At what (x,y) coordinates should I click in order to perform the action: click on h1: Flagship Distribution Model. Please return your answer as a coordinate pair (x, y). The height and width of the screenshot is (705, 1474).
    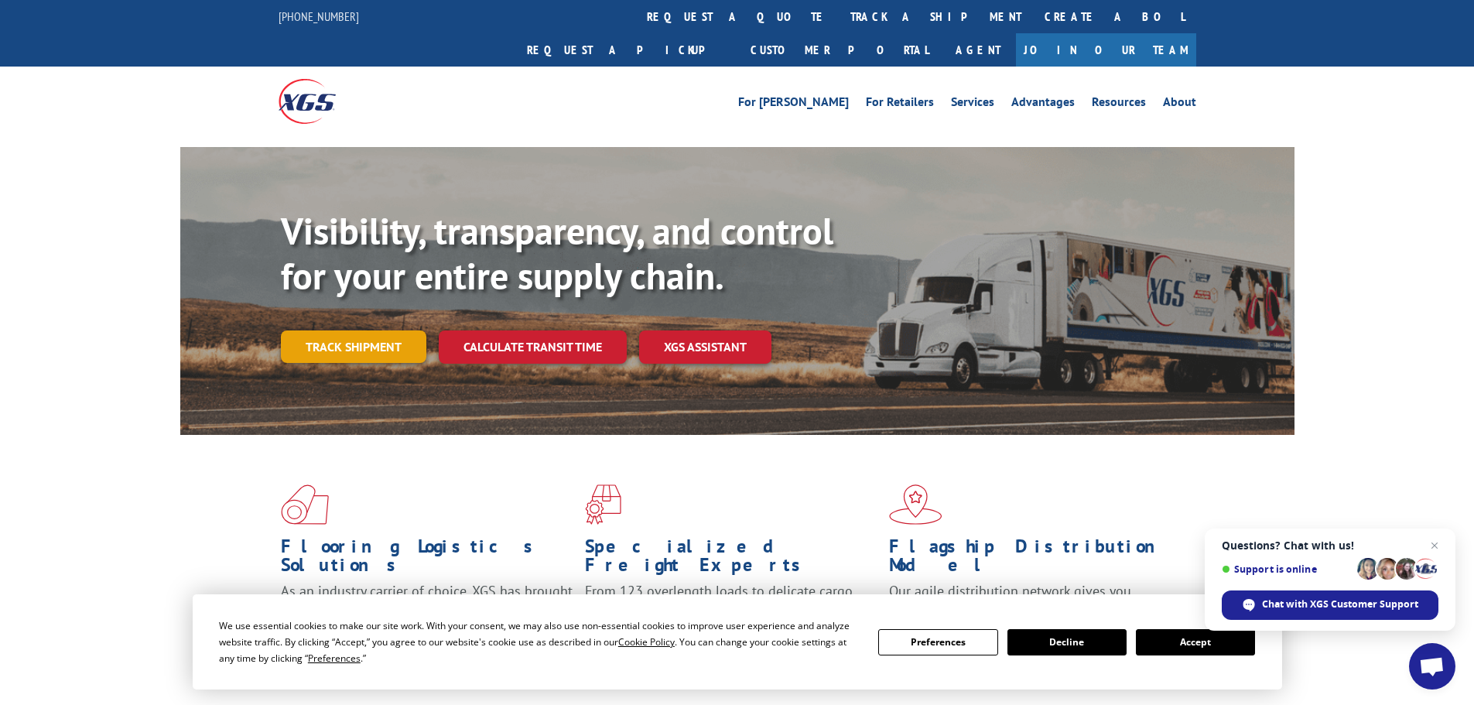
    Looking at the image, I should click on (1035, 559).